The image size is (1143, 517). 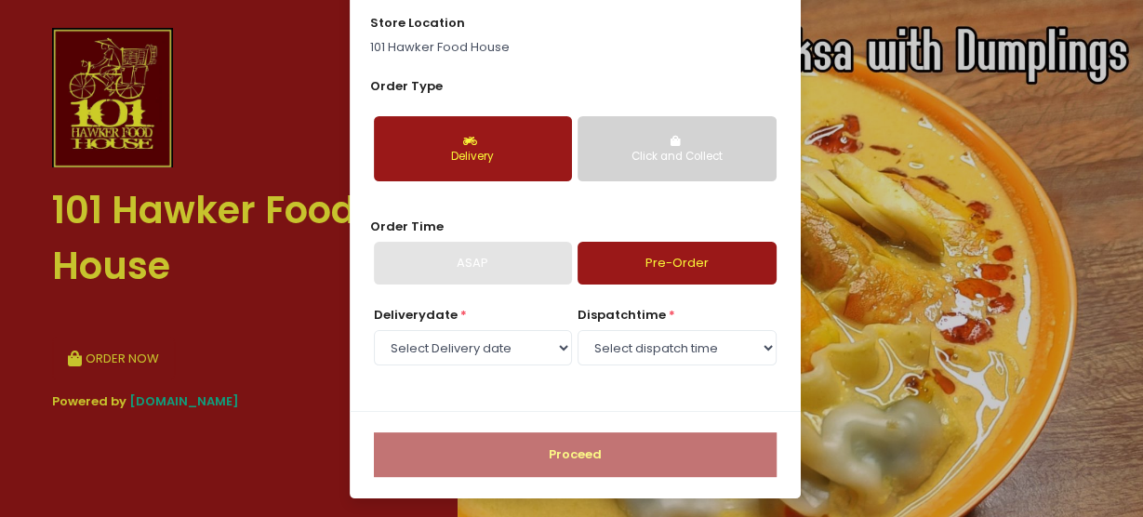 I want to click on button: Click and Collect, so click(x=676, y=149).